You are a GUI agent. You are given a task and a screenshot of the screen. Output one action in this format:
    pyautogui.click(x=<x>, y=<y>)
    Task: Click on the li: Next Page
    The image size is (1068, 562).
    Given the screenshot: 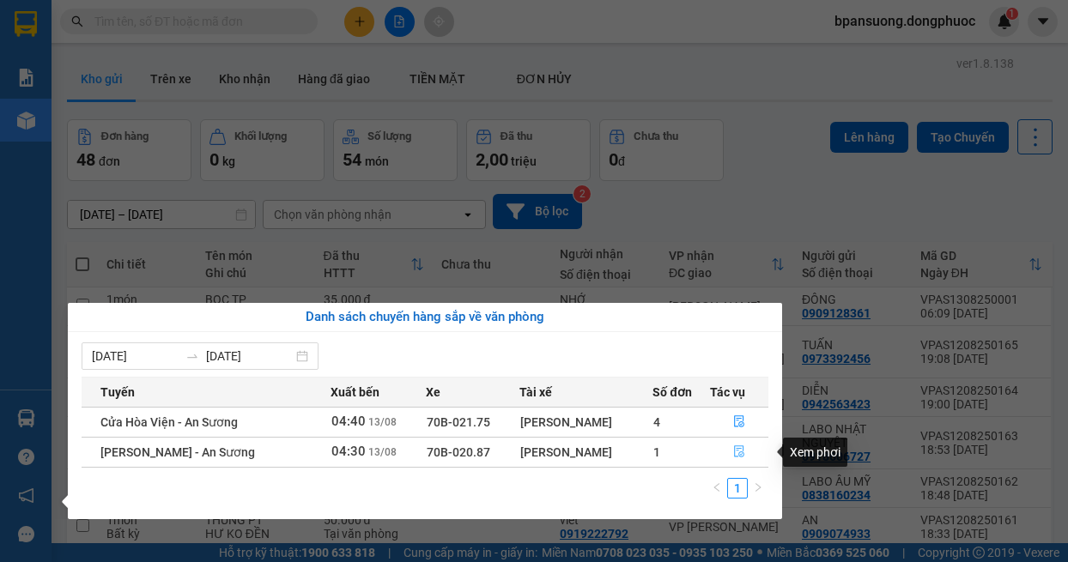 What is the action you would take?
    pyautogui.click(x=758, y=489)
    